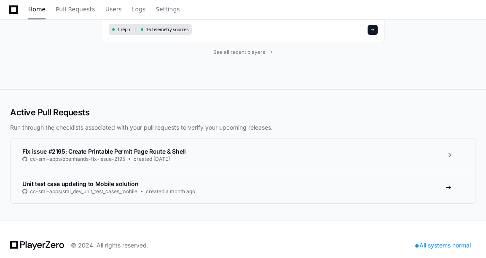 This screenshot has height=258, width=486. What do you see at coordinates (80, 184) in the screenshot?
I see `span: Unit test case updating to Mobile solution` at bounding box center [80, 184].